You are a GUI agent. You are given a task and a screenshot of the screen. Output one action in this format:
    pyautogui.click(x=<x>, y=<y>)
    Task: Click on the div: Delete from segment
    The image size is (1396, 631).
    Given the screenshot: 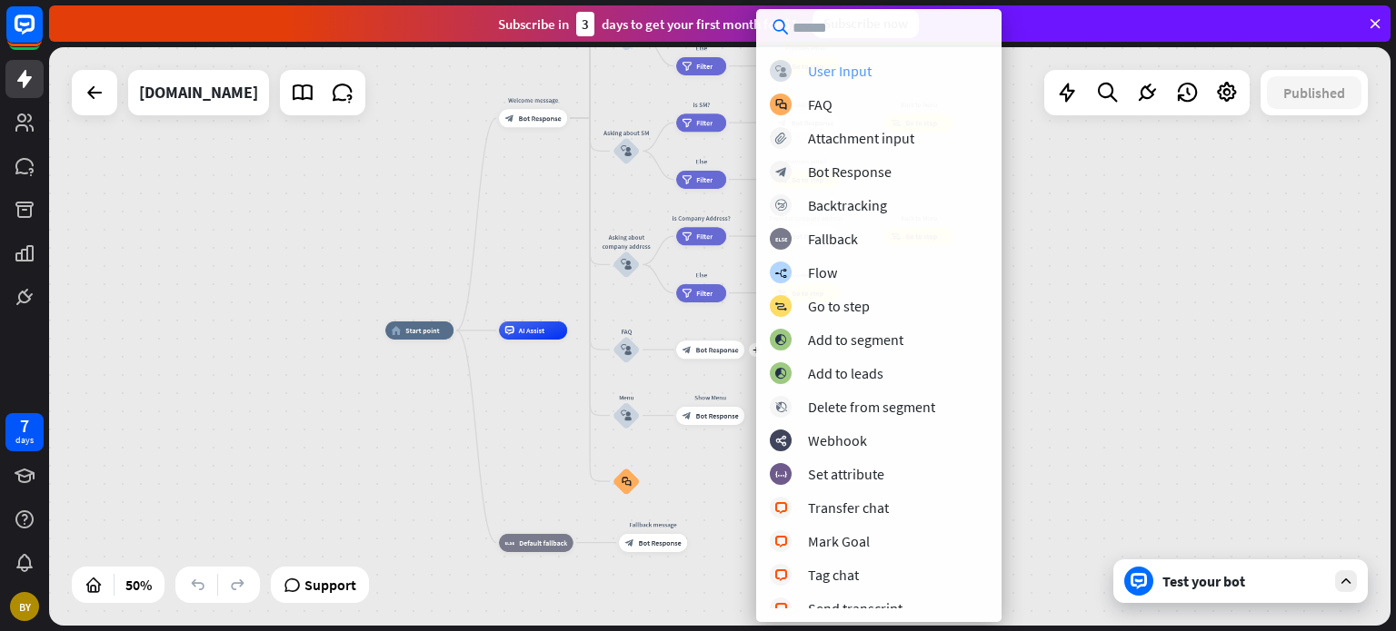 What is the action you would take?
    pyautogui.click(x=871, y=407)
    